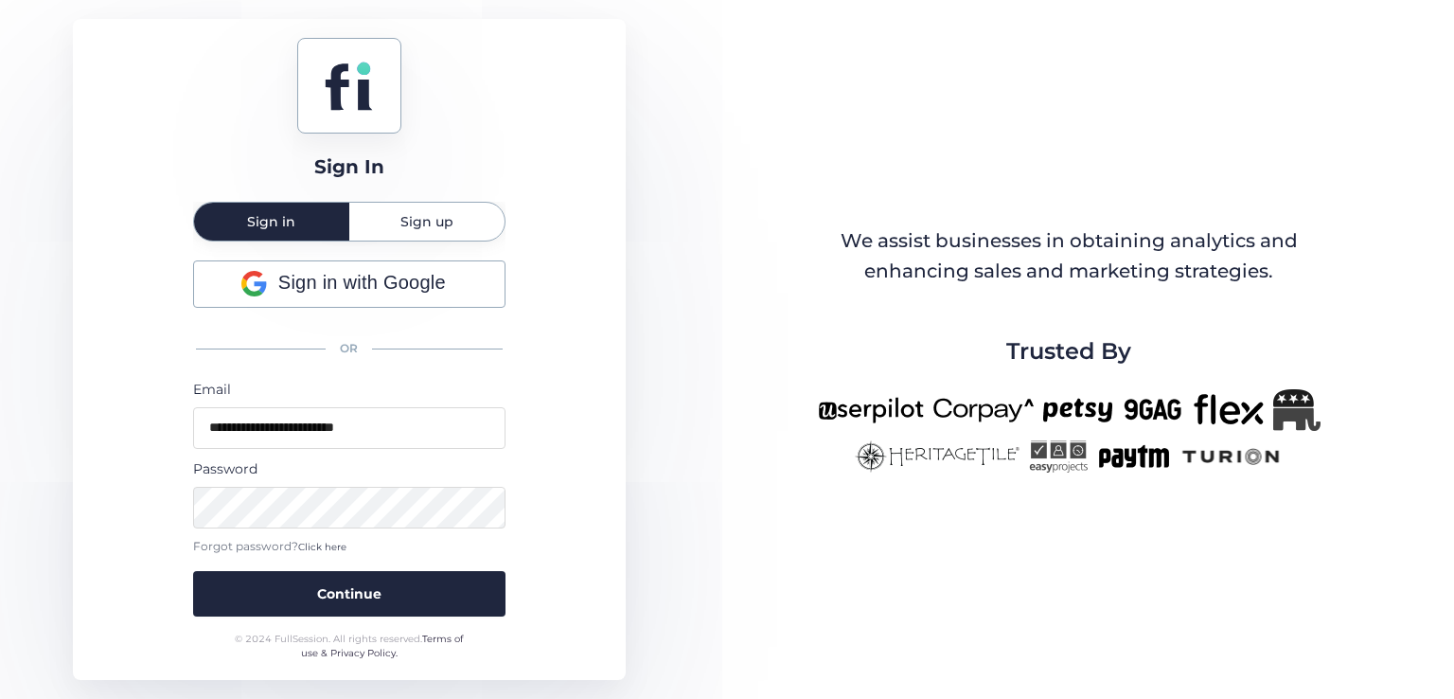 Image resolution: width=1454 pixels, height=699 pixels. I want to click on div: Email, so click(349, 389).